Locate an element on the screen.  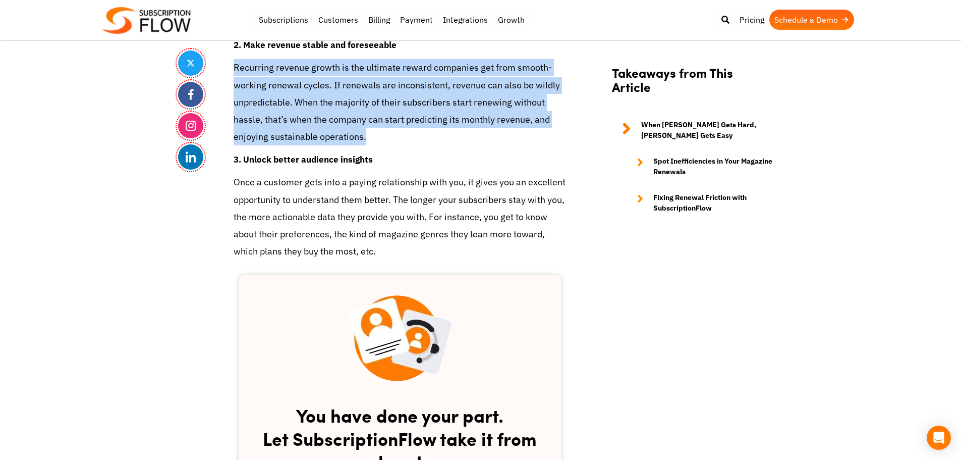
strong: Fixing Renewal Friction with SubscriptionFlow is located at coordinates (714, 203).